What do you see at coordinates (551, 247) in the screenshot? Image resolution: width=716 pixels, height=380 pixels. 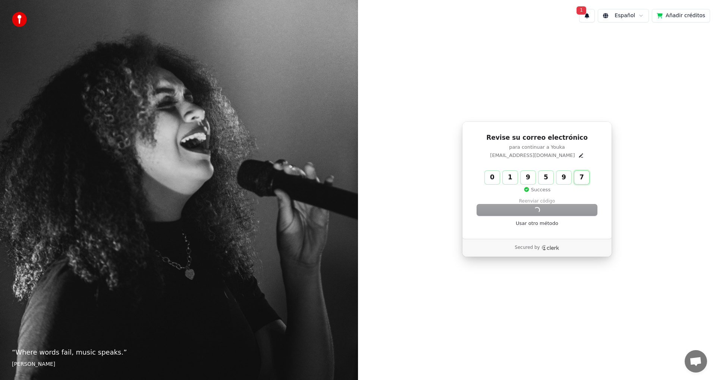 I see `a: Clerk logo` at bounding box center [551, 247].